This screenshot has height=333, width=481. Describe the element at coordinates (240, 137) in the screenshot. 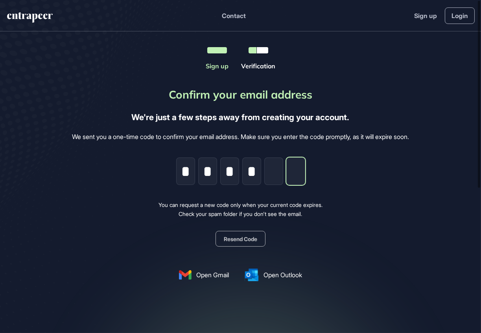

I see `div: We sent you a one-time code to confirm your email address. Make sure you enter the code promptly,...` at that location.